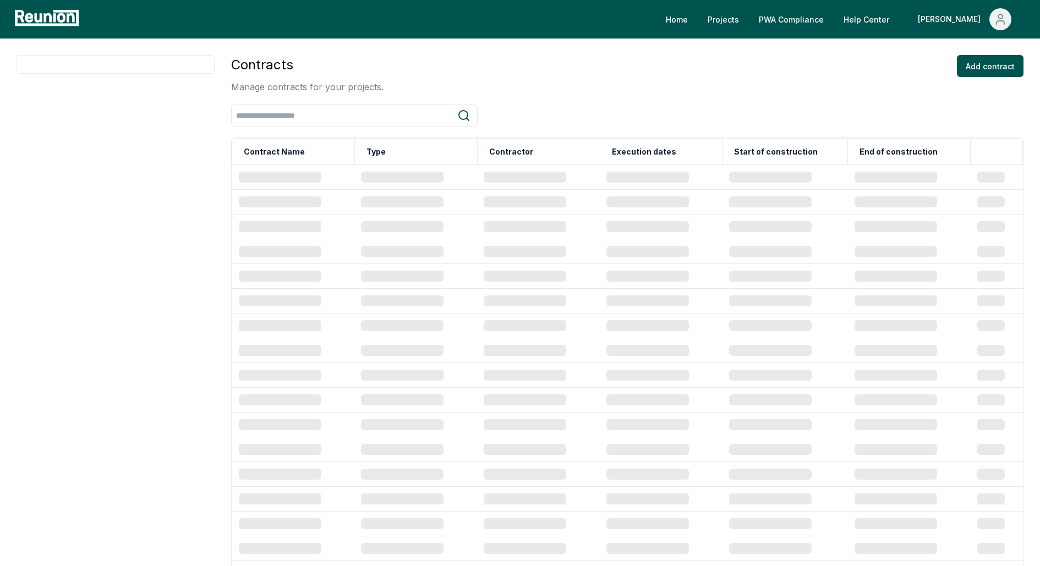 This screenshot has width=1040, height=566. What do you see at coordinates (990, 66) in the screenshot?
I see `button: Add contract` at bounding box center [990, 66].